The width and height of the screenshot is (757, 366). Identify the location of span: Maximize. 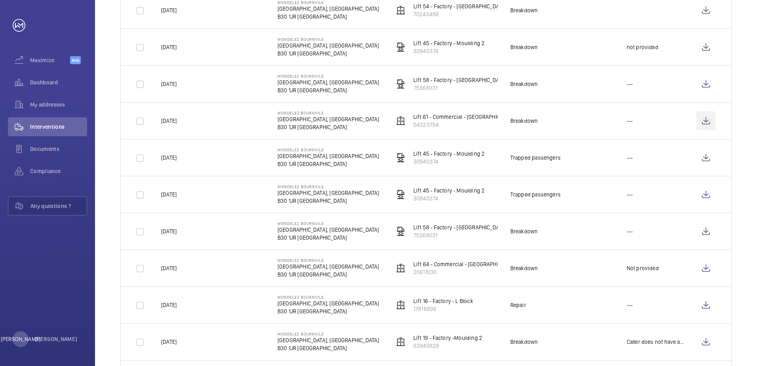
(50, 60).